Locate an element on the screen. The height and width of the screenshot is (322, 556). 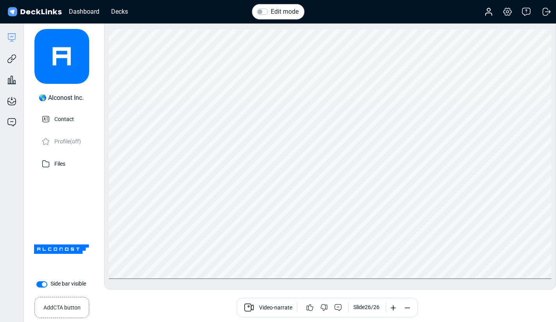
p: Files is located at coordinates (60, 163).